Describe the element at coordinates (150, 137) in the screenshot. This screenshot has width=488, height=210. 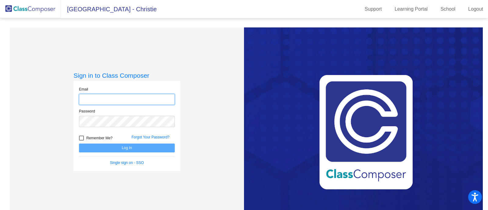
I see `a: Forgot Your Password?` at that location.